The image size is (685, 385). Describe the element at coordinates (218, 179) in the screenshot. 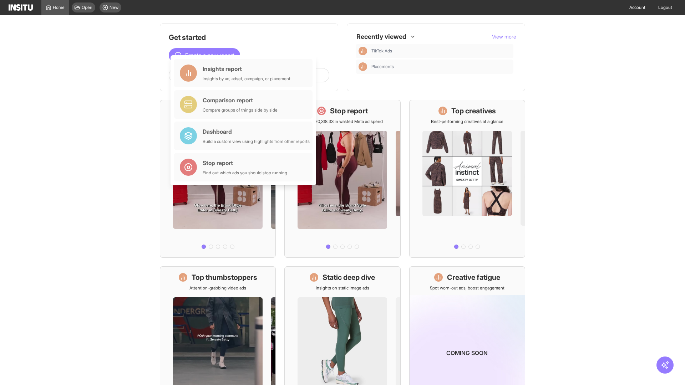

I see `a: What's live nowSee all active ads instantly` at that location.